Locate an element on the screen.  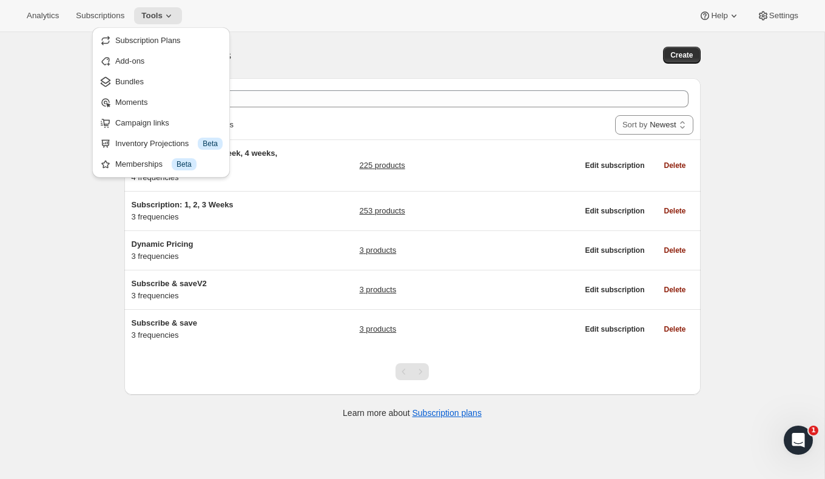
span: Campaign links is located at coordinates (142, 123).